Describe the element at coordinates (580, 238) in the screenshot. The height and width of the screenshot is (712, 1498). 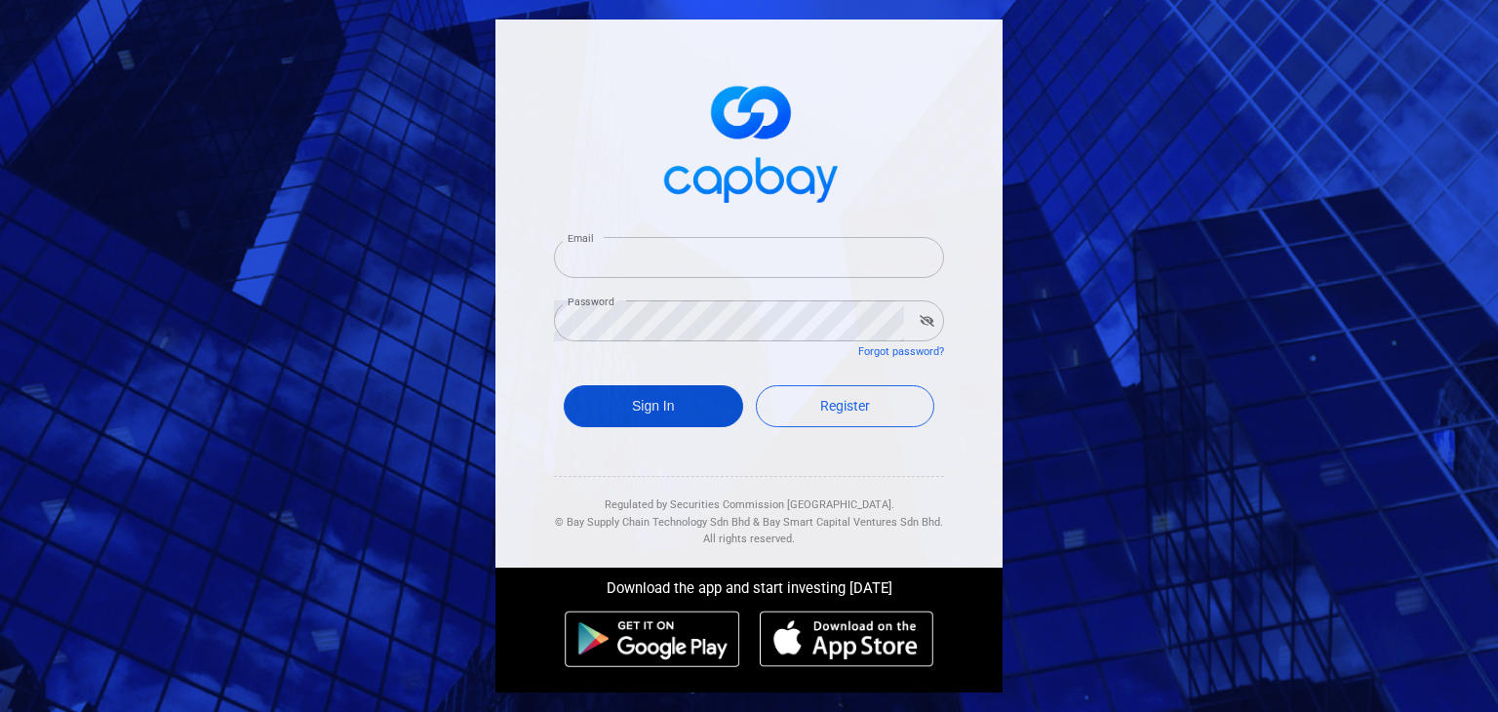
I see `label: Email` at that location.